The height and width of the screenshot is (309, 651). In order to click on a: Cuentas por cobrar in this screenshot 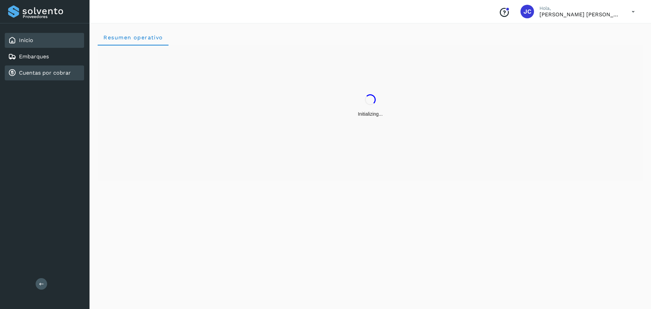, I will do `click(45, 73)`.